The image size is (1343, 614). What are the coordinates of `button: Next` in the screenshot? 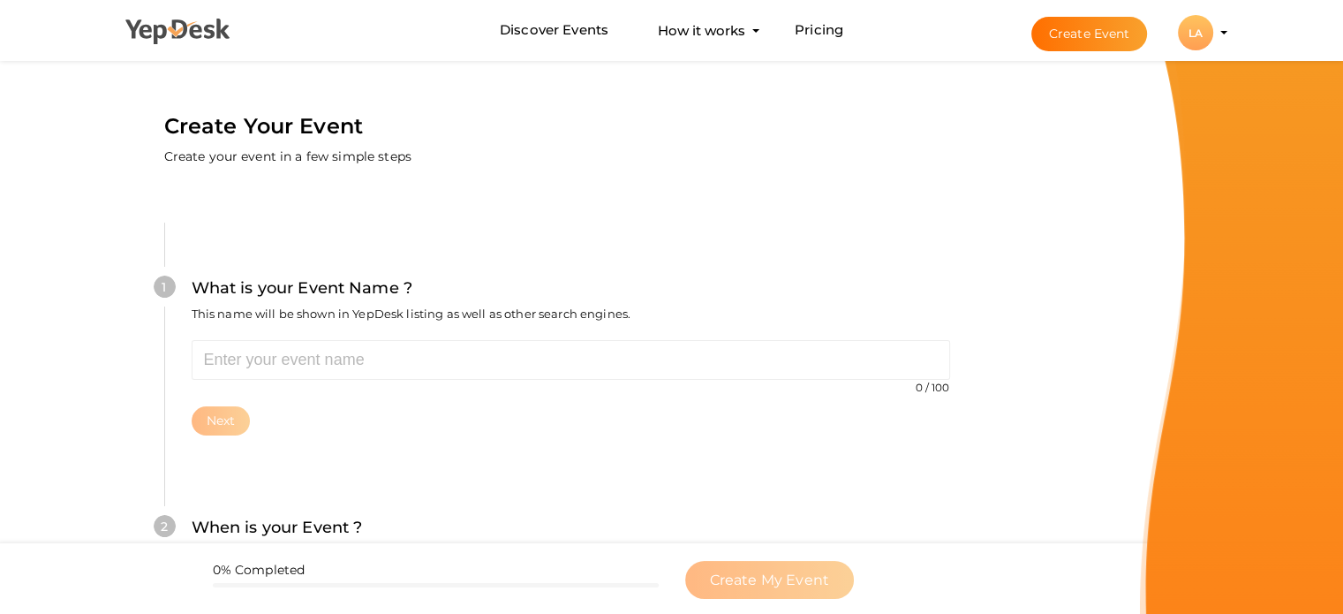 It's located at (221, 420).